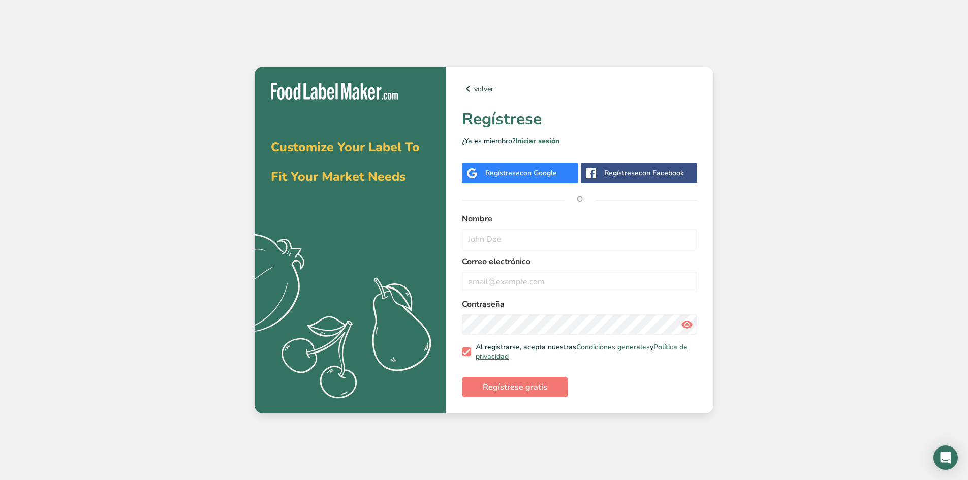 The width and height of the screenshot is (968, 480). I want to click on span: Al registrarse, acepta nuestras y, so click(582, 352).